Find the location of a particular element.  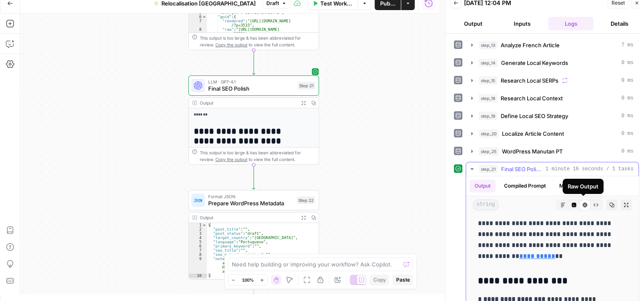

span: Define Local SEO Strategy is located at coordinates (535, 116).